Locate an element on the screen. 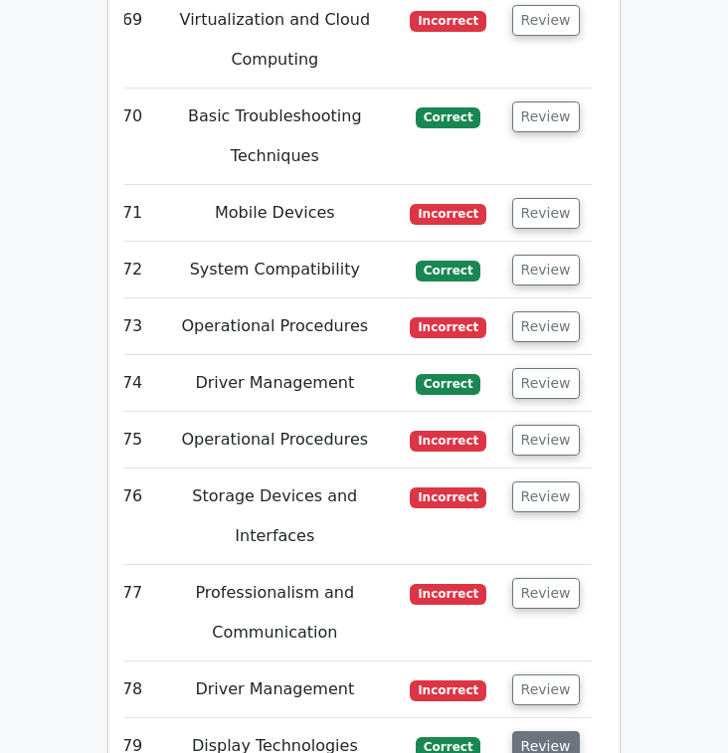 Image resolution: width=728 pixels, height=753 pixels. td: 70 is located at coordinates (132, 136).